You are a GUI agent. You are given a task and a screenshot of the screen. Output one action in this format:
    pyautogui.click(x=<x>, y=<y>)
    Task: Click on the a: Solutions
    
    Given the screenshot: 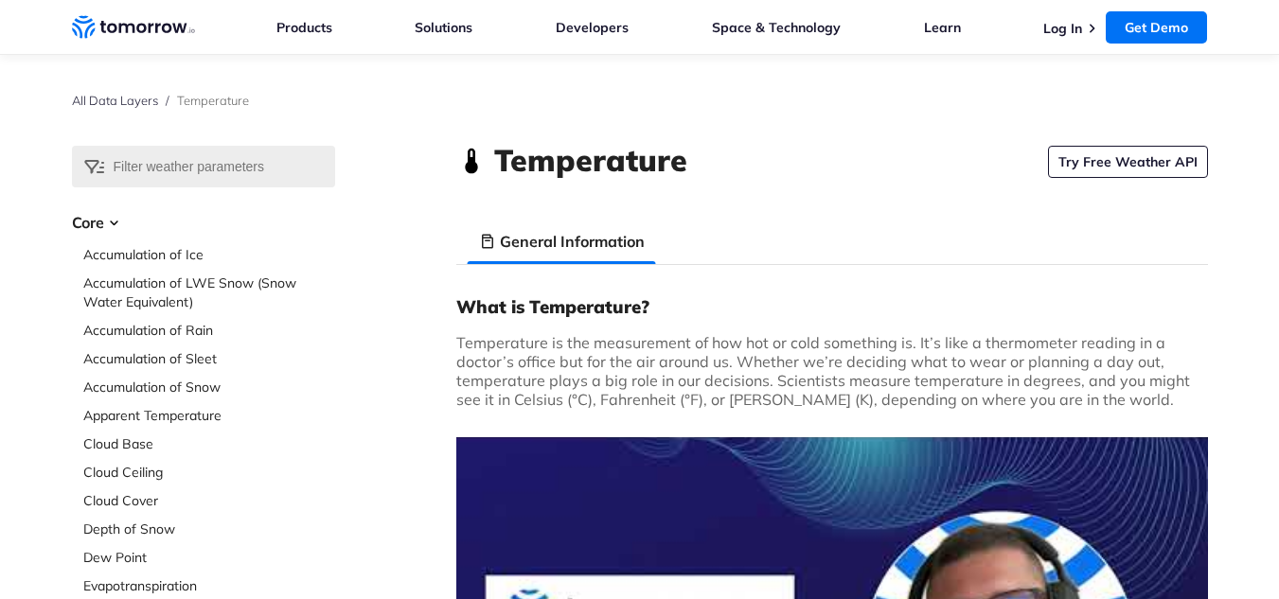 What is the action you would take?
    pyautogui.click(x=443, y=27)
    